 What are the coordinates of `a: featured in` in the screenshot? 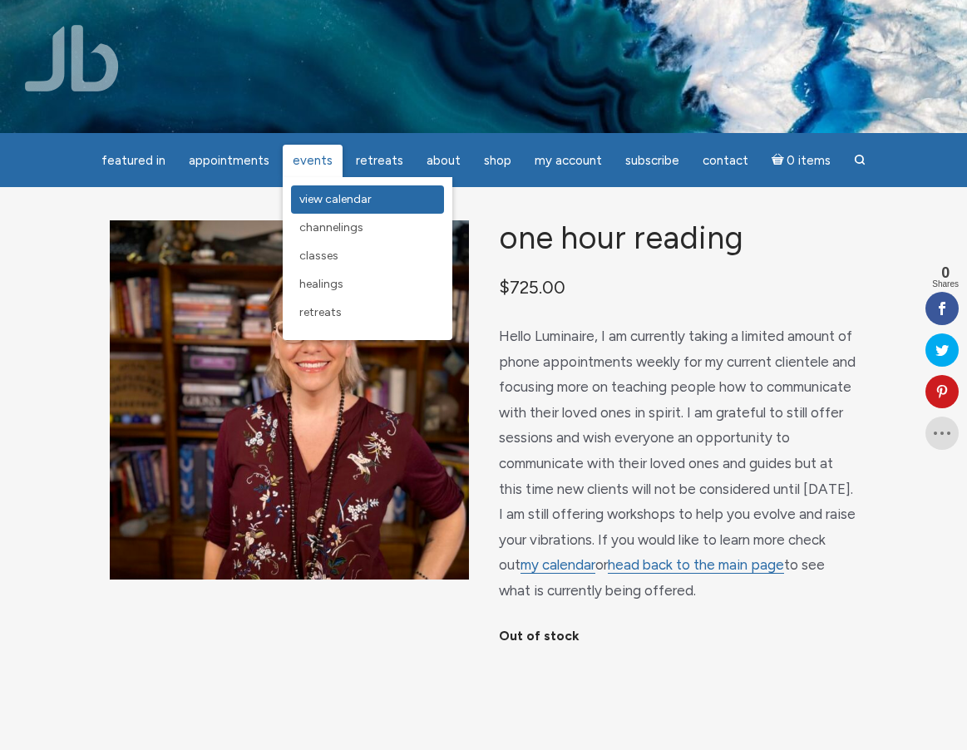 It's located at (133, 160).